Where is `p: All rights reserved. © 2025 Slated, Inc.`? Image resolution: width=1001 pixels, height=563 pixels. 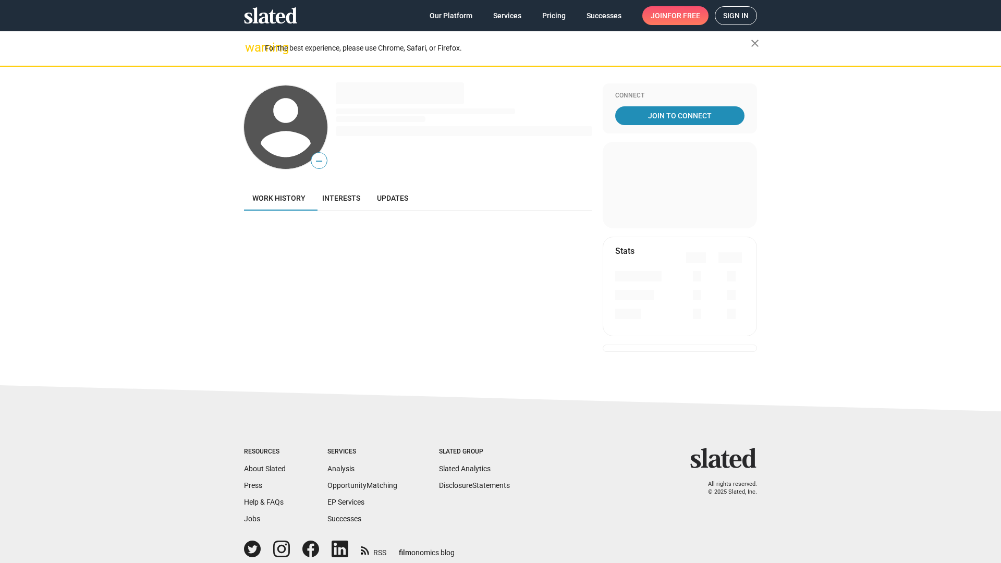 p: All rights reserved. © 2025 Slated, Inc. is located at coordinates (727, 488).